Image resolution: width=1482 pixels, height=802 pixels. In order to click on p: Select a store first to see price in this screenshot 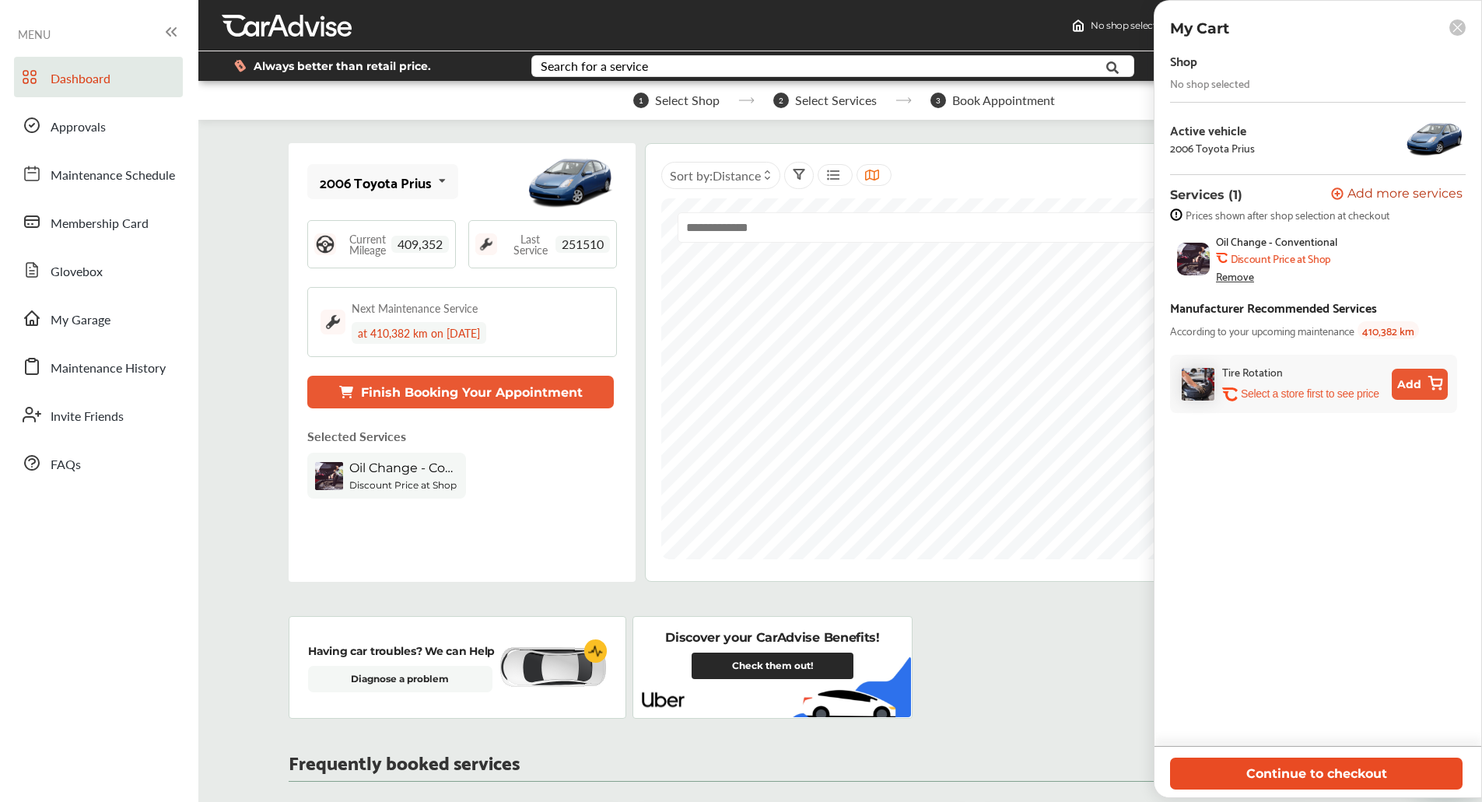, I will do `click(1310, 394)`.